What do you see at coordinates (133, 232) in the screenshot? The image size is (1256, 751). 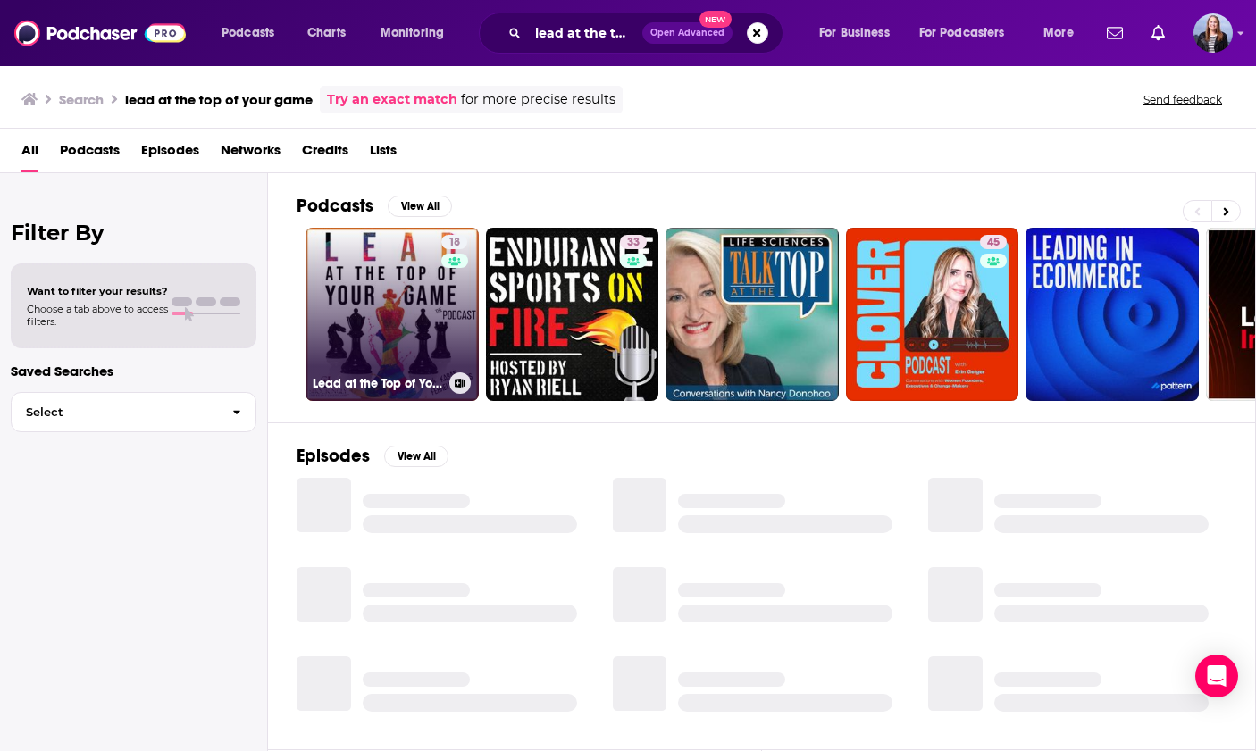 I see `h2: Filter By` at bounding box center [133, 232].